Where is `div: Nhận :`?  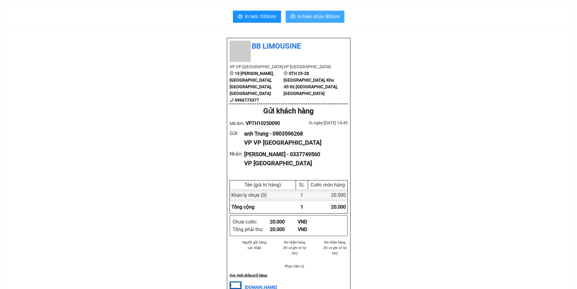 div: Nhận : is located at coordinates (237, 154).